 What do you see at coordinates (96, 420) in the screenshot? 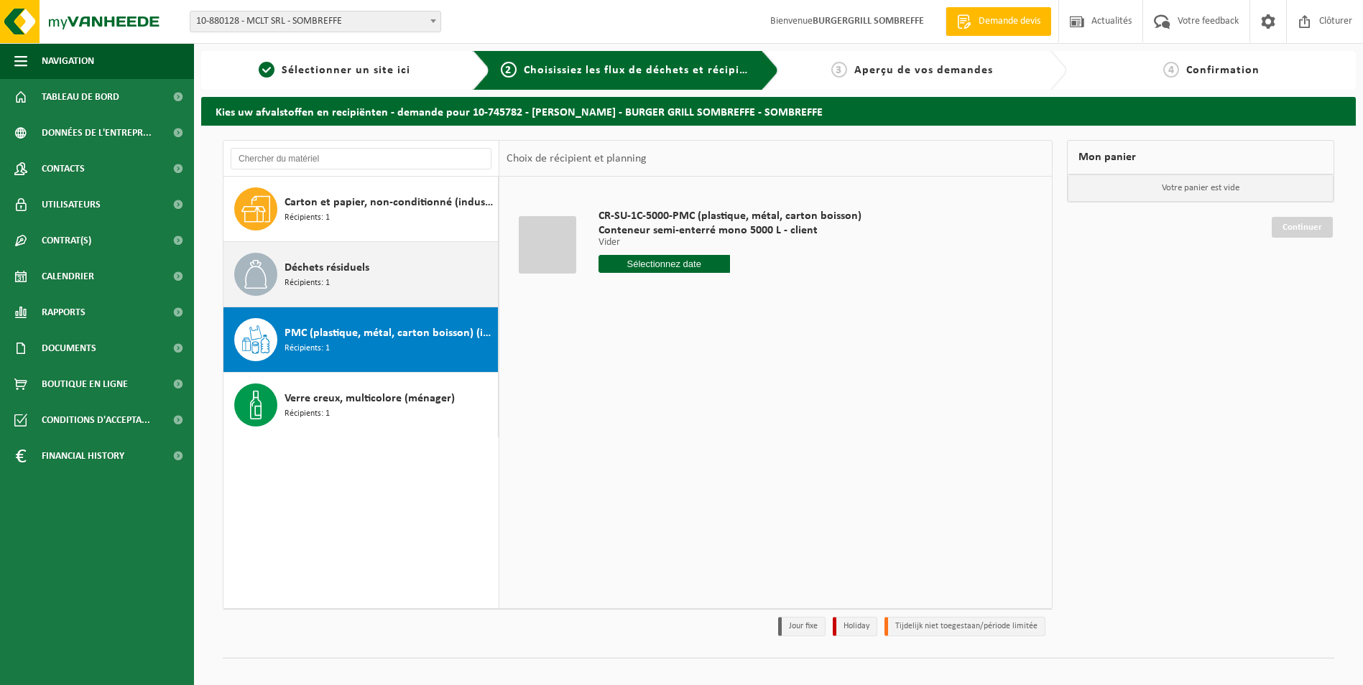
I see `span: Conditions d'accepta...` at bounding box center [96, 420].